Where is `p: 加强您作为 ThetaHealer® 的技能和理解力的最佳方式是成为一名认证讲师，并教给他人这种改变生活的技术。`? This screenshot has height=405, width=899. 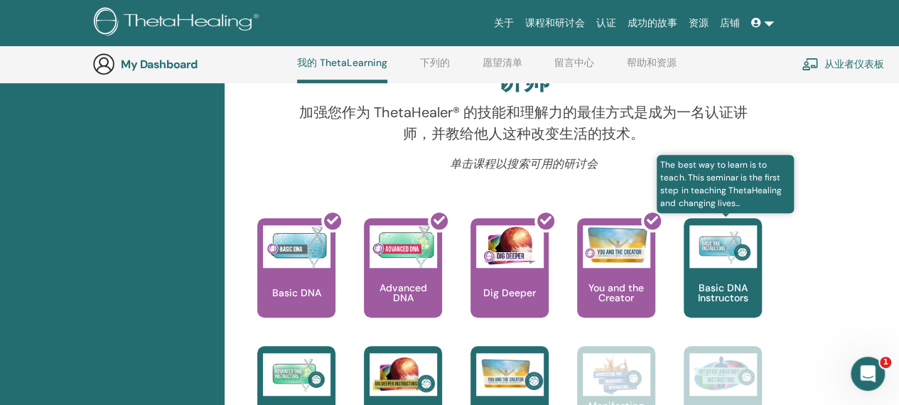
p: 加强您作为 ThetaHealer® 的技能和理解力的最佳方式是成为一名认证讲师，并教给他人这种改变生活的技术。 is located at coordinates (524, 123).